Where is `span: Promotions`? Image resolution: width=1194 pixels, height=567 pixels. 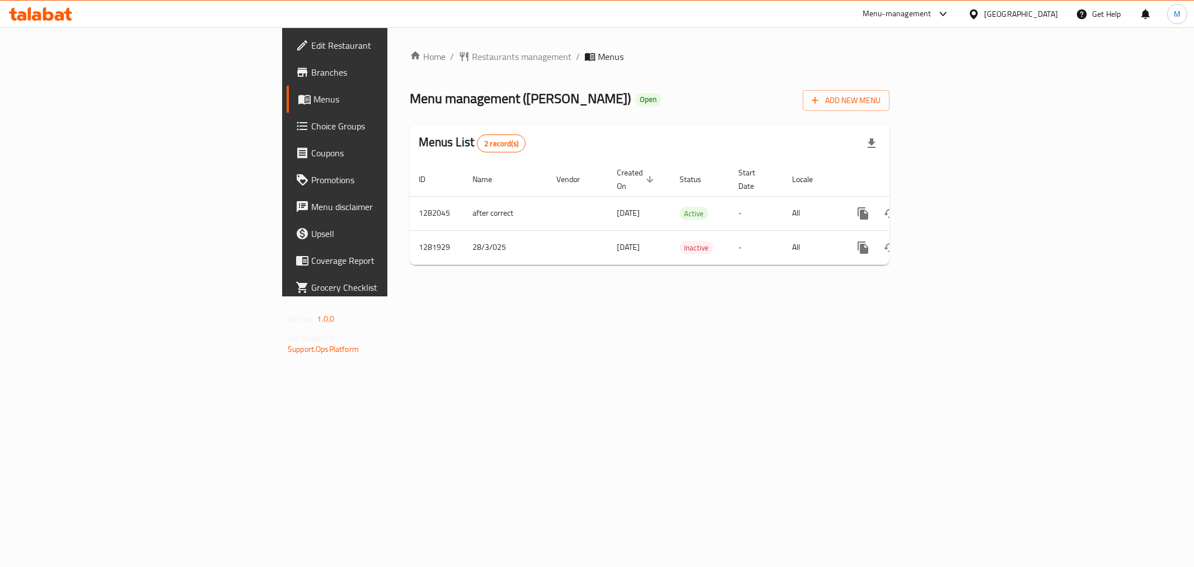 span: Promotions is located at coordinates (392, 180).